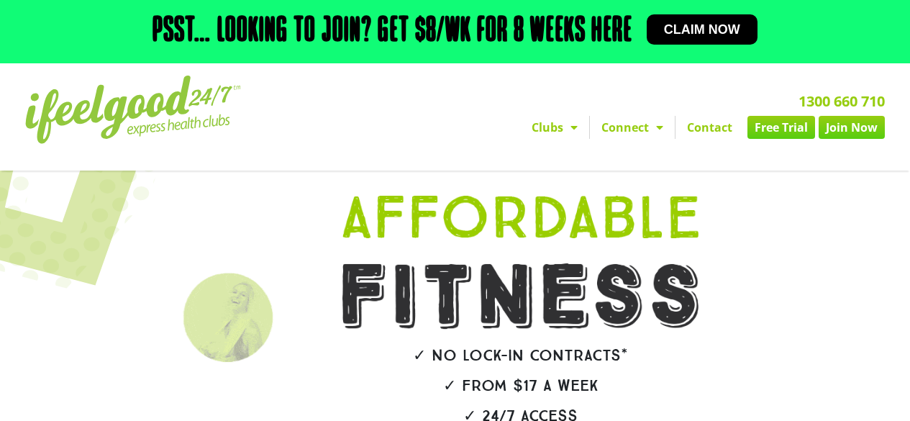  What do you see at coordinates (608, 127) in the screenshot?
I see `nav: Menu` at bounding box center [608, 127].